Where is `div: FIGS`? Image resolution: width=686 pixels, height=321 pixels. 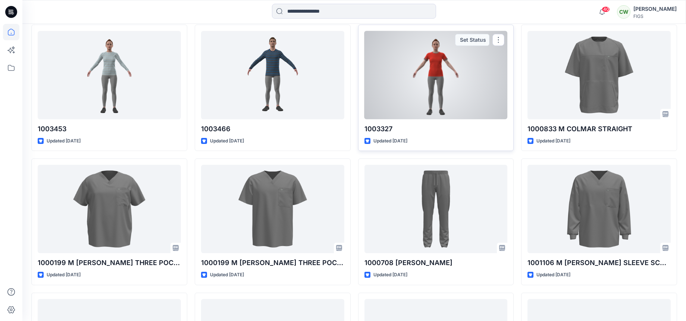
div: FIGS is located at coordinates (655, 16).